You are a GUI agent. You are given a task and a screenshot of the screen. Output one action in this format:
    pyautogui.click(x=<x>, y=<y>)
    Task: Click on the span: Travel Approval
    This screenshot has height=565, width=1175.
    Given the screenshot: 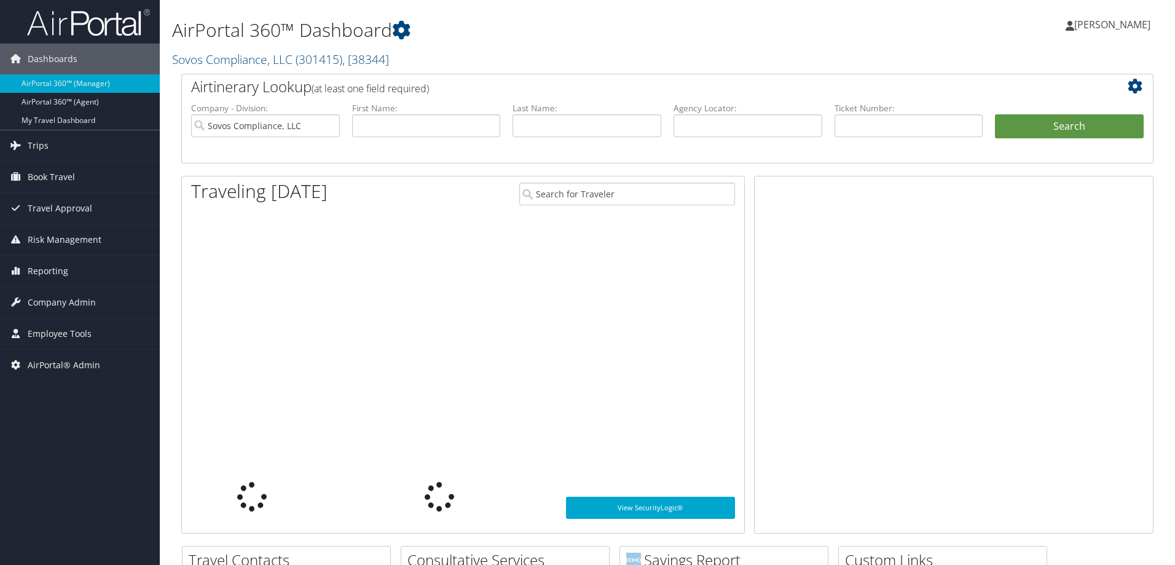 What is the action you would take?
    pyautogui.click(x=60, y=208)
    